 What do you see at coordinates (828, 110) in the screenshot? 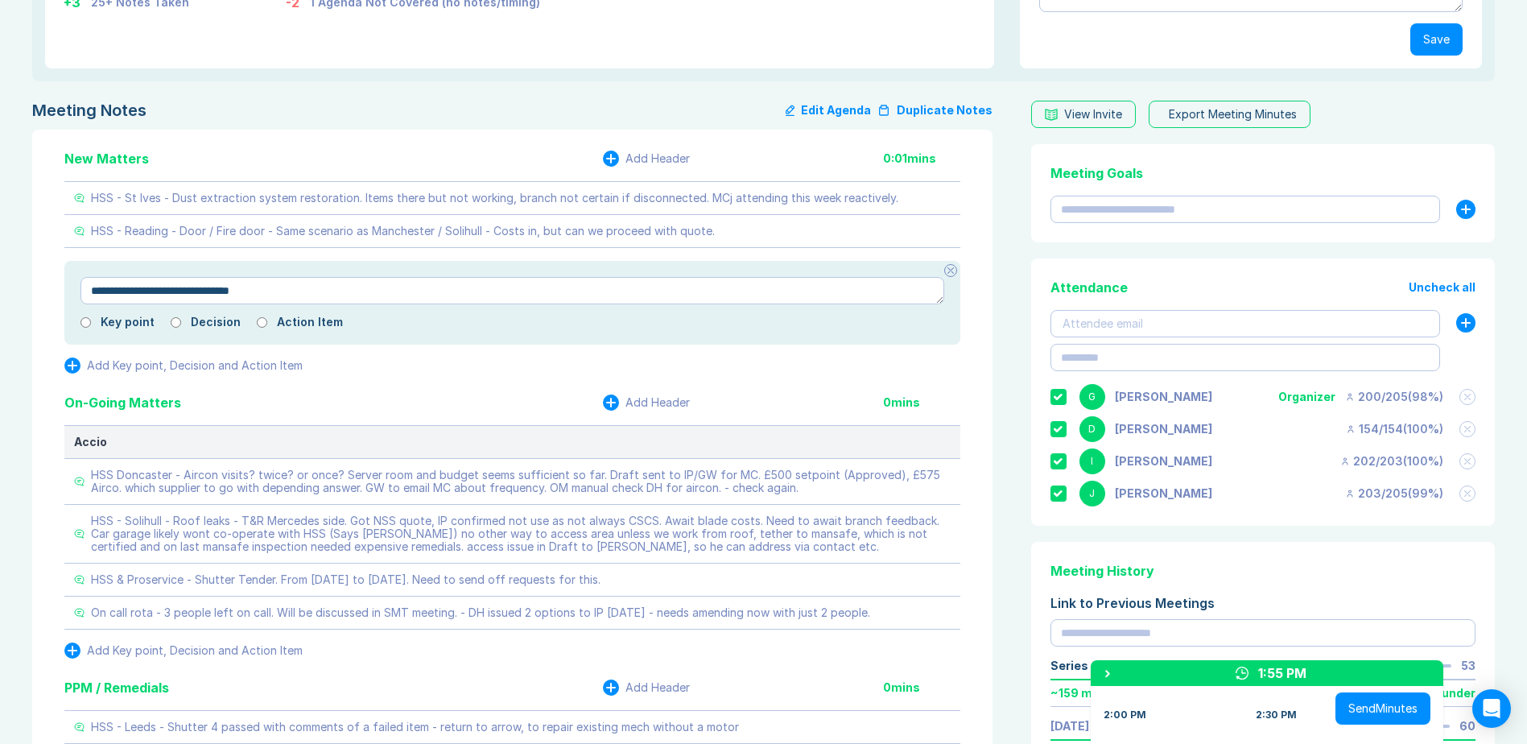
I see `button: Edit Agenda` at bounding box center [828, 110].